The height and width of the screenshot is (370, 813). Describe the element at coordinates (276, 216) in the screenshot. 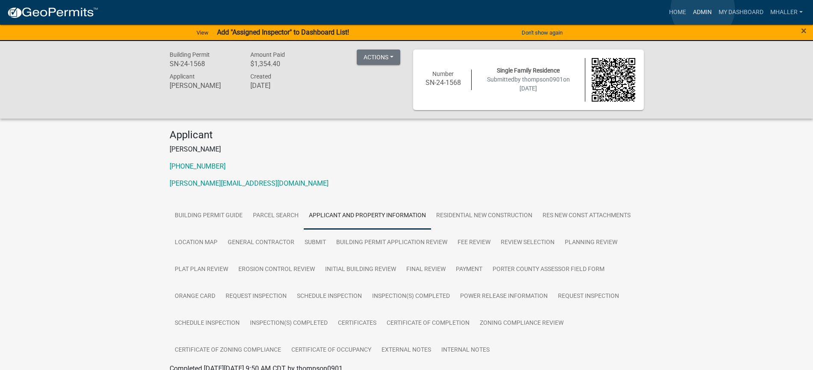

I see `a: Parcel search` at that location.